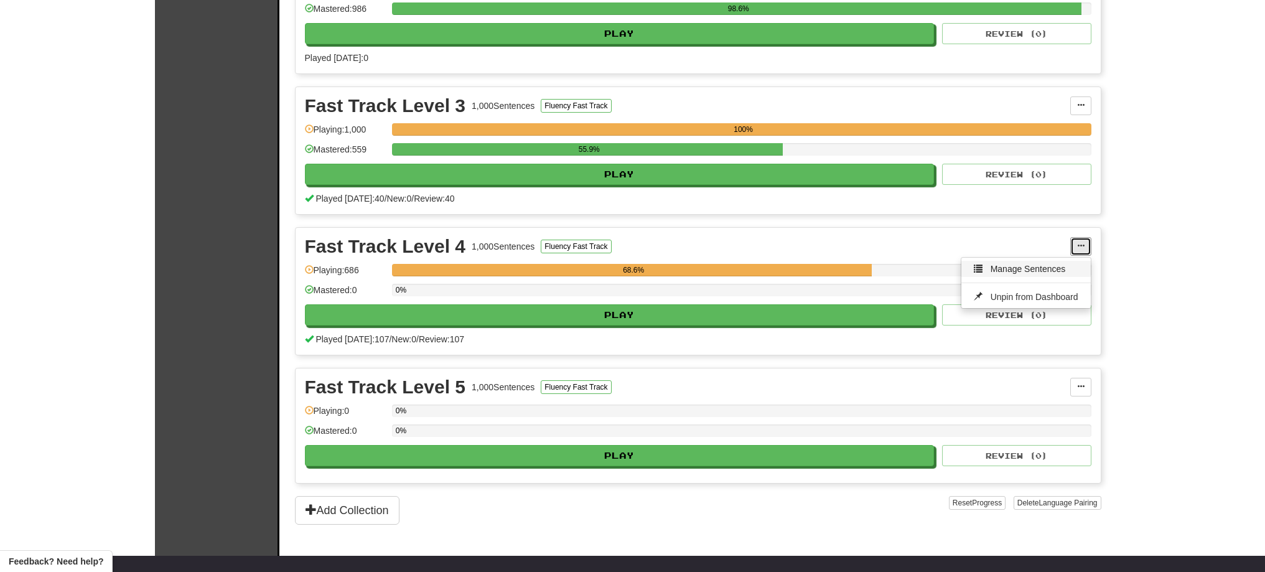 The image size is (1265, 572). Describe the element at coordinates (1034, 297) in the screenshot. I see `span: Unpin from Dashboard` at that location.